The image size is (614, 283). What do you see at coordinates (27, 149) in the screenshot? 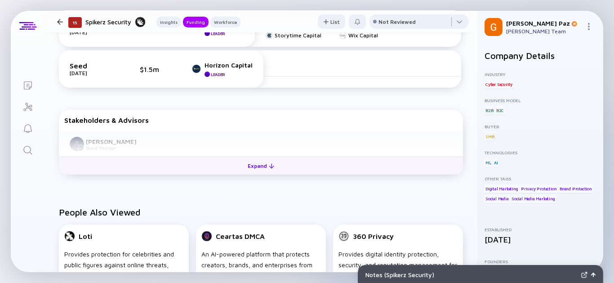
I see `a: Search` at bounding box center [27, 149].